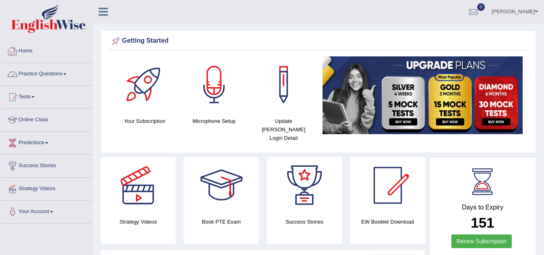 This screenshot has height=255, width=544. I want to click on a: Your Account, so click(46, 211).